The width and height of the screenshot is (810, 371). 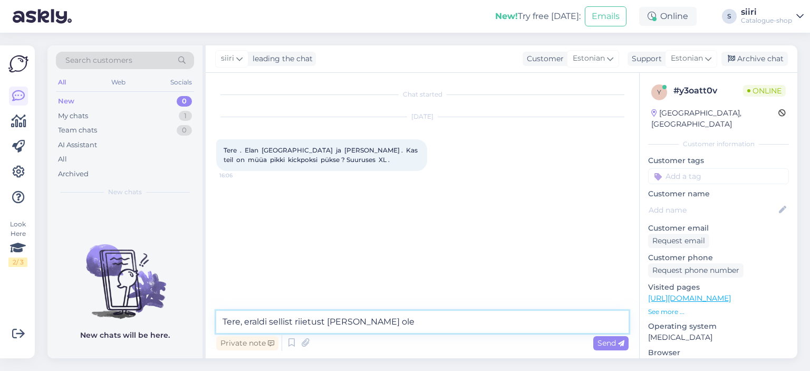 I want to click on input: Add name, so click(x=712, y=210).